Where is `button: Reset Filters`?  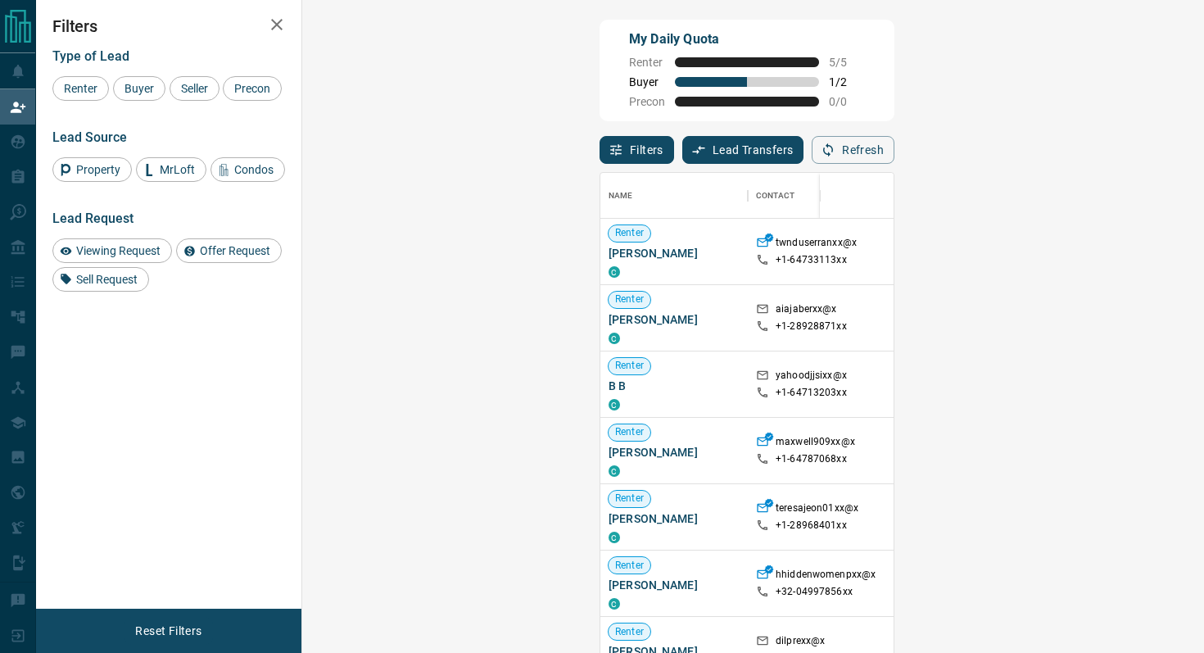
button: Reset Filters is located at coordinates (168, 630).